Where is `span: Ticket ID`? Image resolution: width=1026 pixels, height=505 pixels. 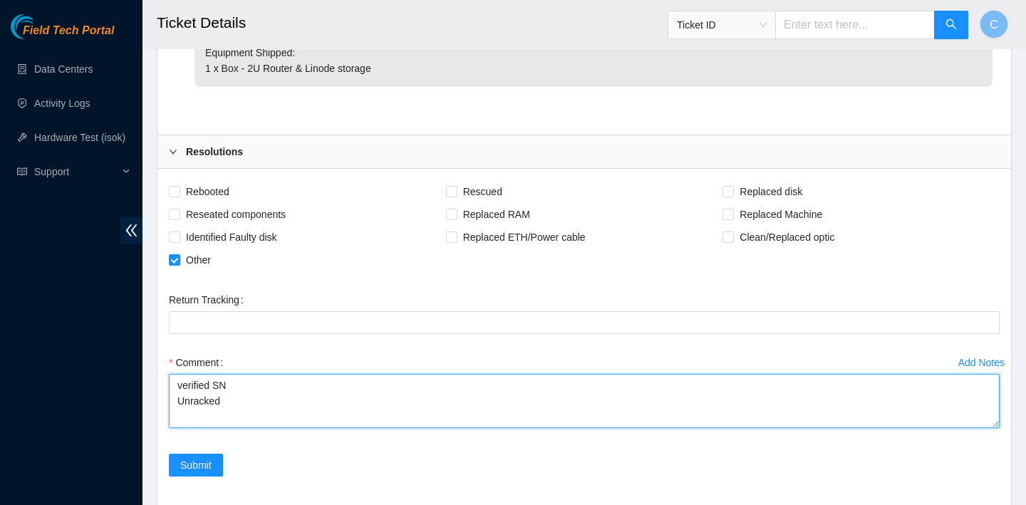 span: Ticket ID is located at coordinates (722, 25).